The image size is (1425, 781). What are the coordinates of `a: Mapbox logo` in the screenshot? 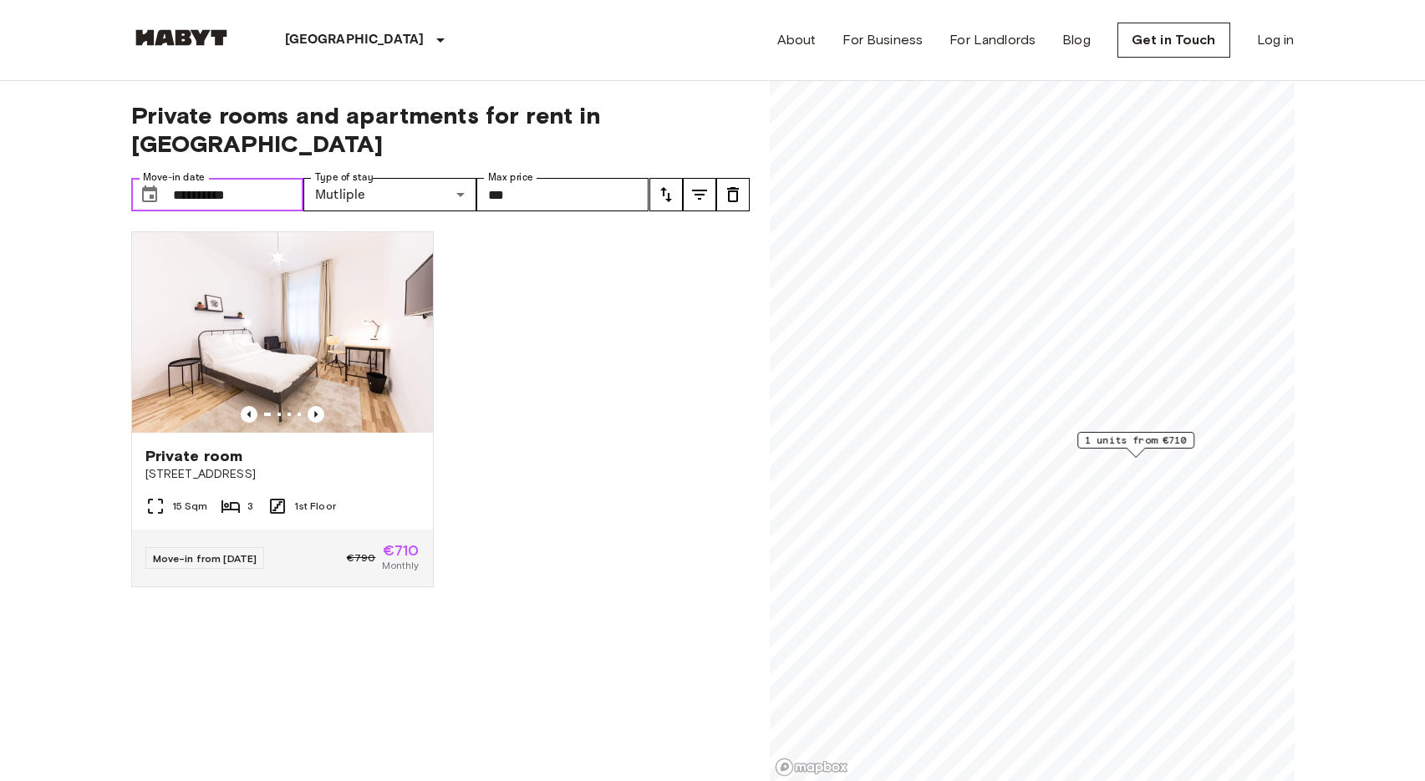 It's located at (811, 767).